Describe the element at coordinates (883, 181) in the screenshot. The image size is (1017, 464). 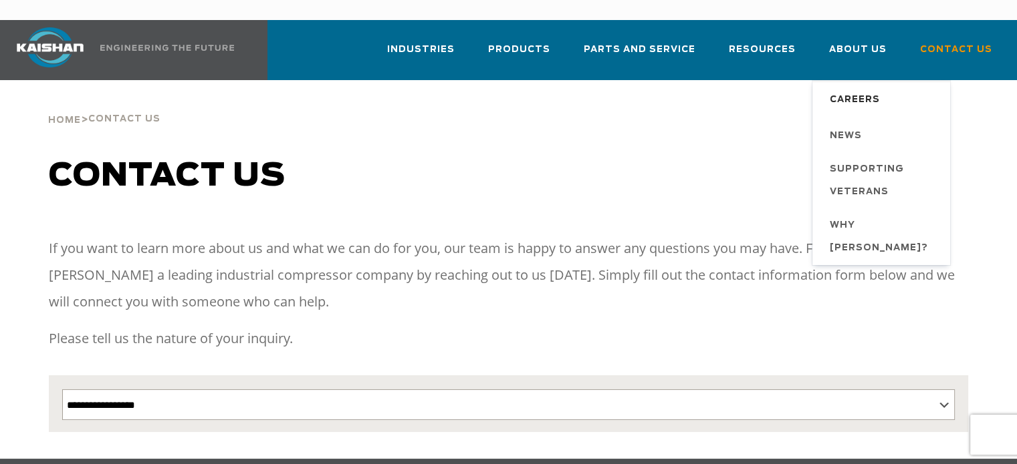
I see `span: Supporting Veterans` at that location.